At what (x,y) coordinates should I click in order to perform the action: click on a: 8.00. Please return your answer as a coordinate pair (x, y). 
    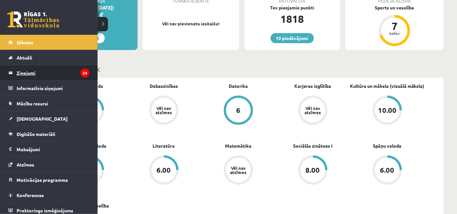
    Looking at the image, I should click on (313, 171).